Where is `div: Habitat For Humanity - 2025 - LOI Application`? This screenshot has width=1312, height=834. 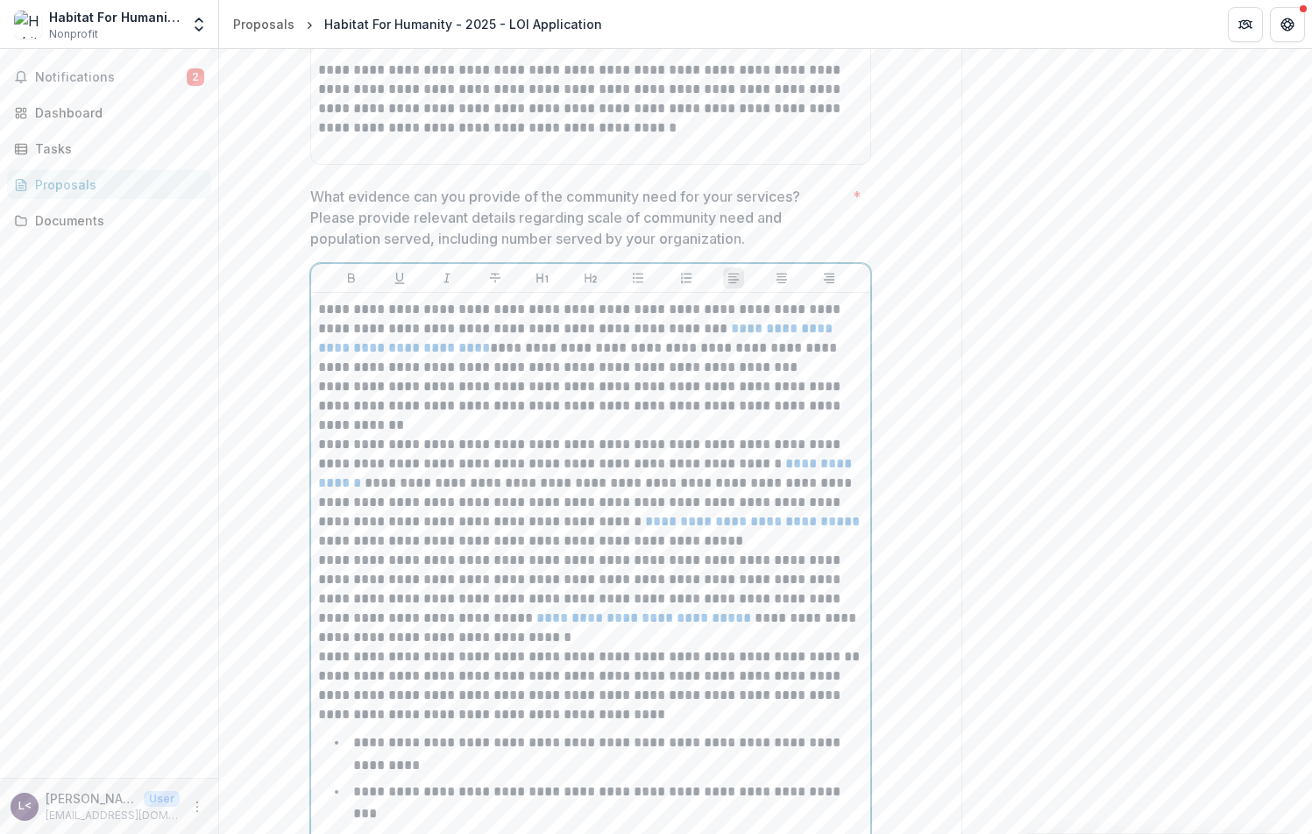
div: Habitat For Humanity - 2025 - LOI Application is located at coordinates (463, 24).